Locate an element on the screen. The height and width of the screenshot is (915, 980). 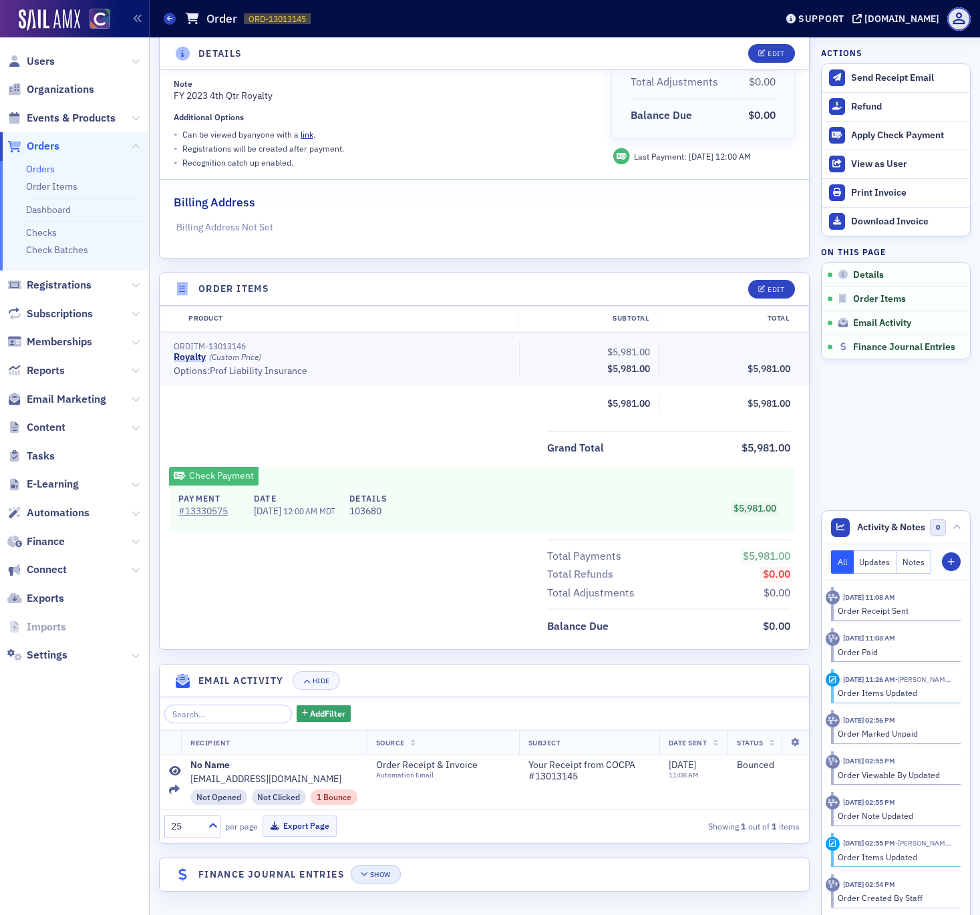
span: Orders is located at coordinates (43, 146).